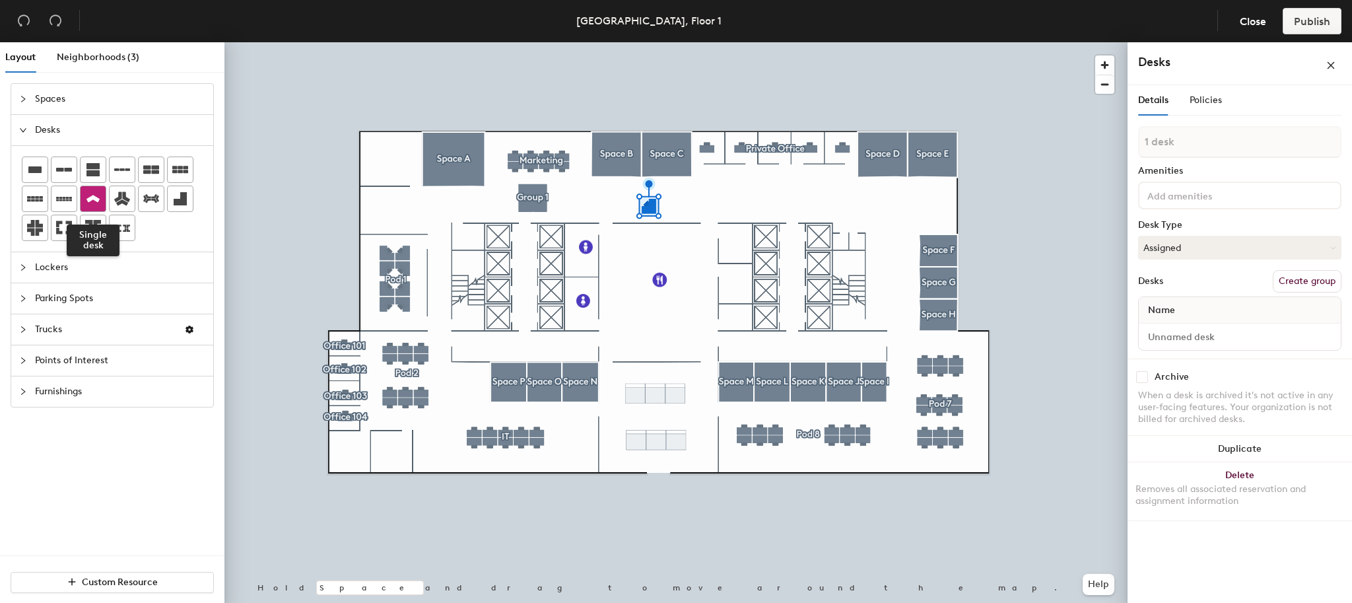 Image resolution: width=1352 pixels, height=603 pixels. I want to click on span: Custom Resource, so click(120, 582).